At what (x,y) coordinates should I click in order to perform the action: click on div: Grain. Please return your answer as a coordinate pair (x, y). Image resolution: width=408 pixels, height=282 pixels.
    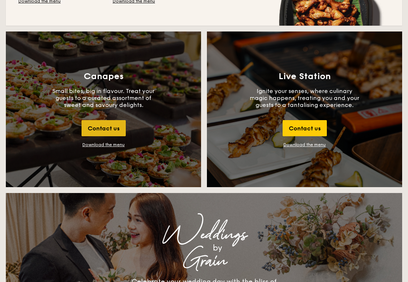
    Looking at the image, I should click on (204, 261).